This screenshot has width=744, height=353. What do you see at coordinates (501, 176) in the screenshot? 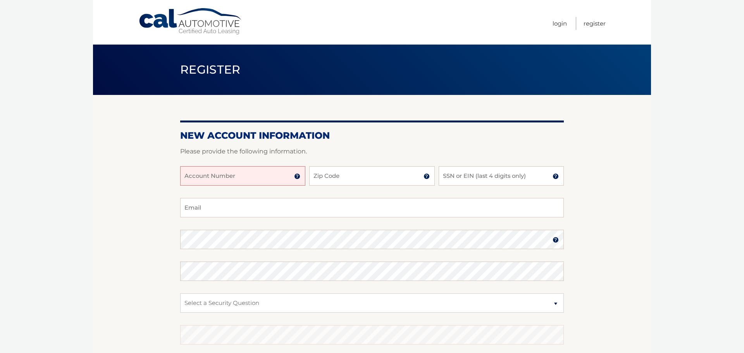
I see `input: SSN or EIN (last 4 digits only)` at bounding box center [501, 176].